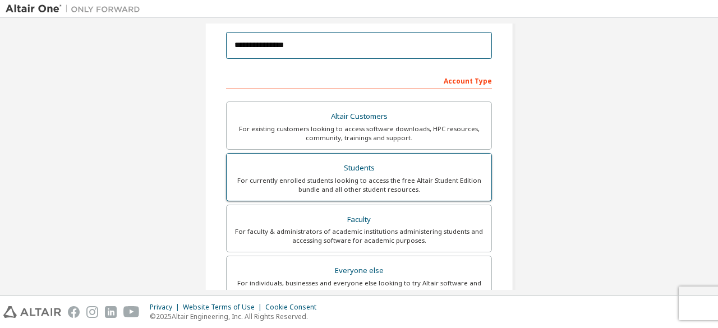  What do you see at coordinates (131, 312) in the screenshot?
I see `img: youtube.svg` at bounding box center [131, 312].